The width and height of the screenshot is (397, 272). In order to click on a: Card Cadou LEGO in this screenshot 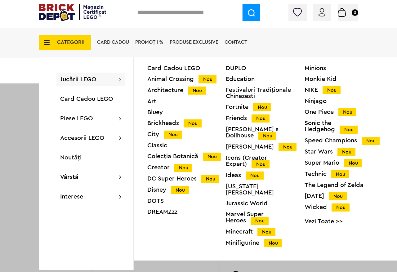, I will do `click(187, 68)`.